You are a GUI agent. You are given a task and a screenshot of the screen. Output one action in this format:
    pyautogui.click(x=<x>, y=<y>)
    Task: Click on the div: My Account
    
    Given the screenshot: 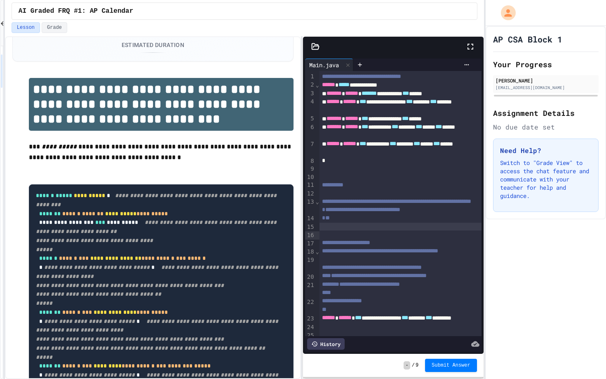 What is the action you would take?
    pyautogui.click(x=505, y=13)
    